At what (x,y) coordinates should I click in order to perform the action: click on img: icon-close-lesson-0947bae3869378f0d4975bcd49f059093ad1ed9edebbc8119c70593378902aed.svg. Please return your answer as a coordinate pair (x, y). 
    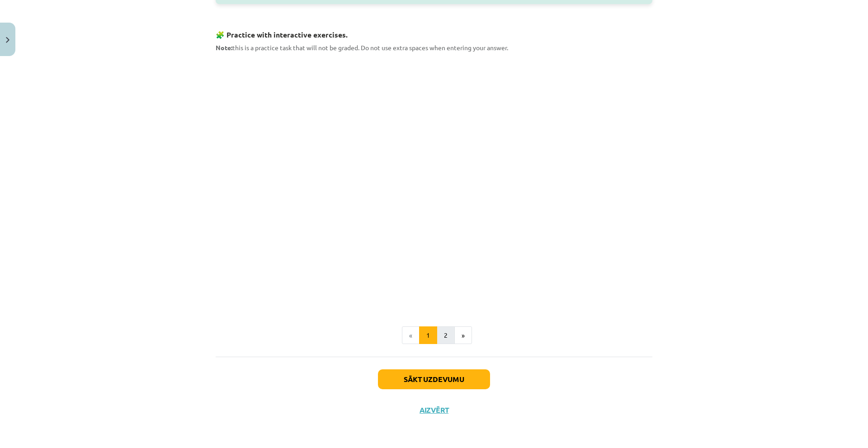
    Looking at the image, I should click on (8, 40).